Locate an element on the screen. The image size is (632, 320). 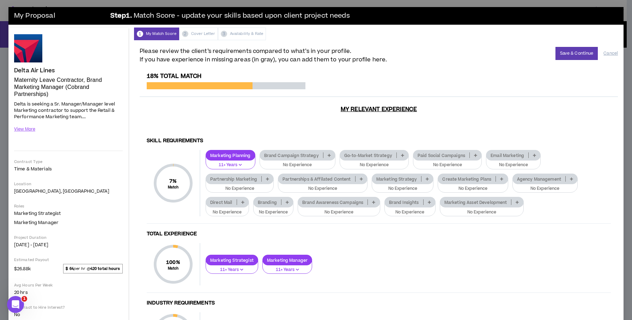
h4: Skill Requirements is located at coordinates (379, 141).